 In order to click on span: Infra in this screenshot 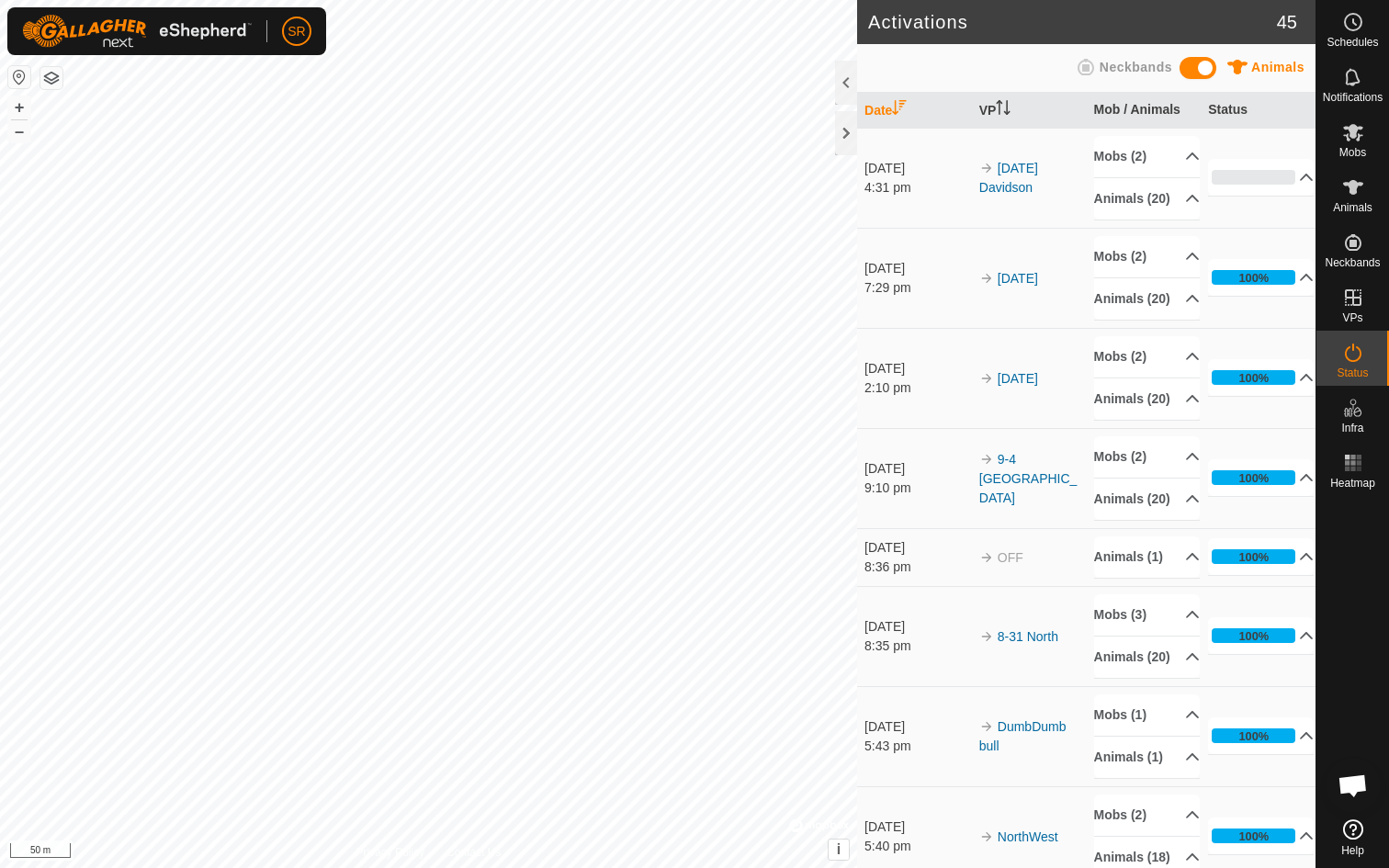, I will do `click(1353, 428)`.